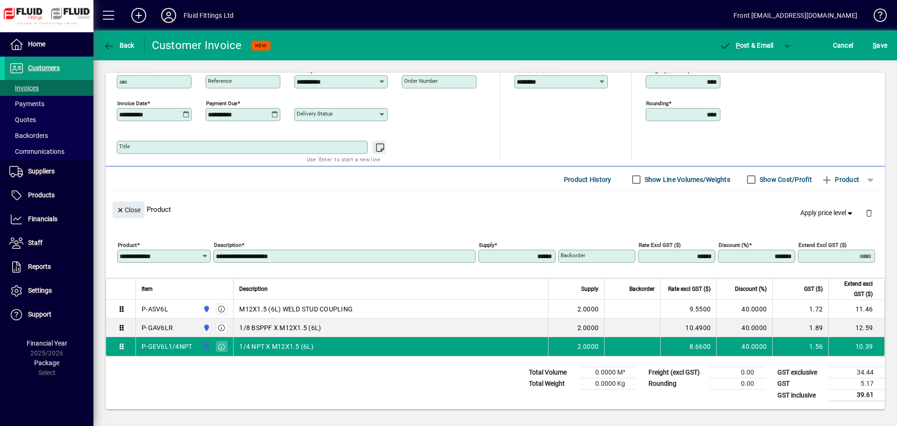  What do you see at coordinates (220, 81) in the screenshot?
I see `mat-label: Reference` at bounding box center [220, 81].